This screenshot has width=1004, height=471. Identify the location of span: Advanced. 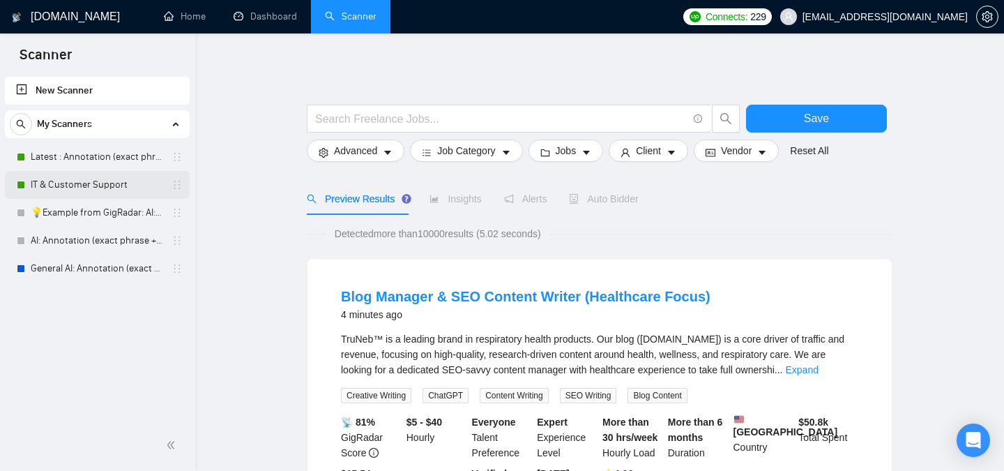
(356, 151).